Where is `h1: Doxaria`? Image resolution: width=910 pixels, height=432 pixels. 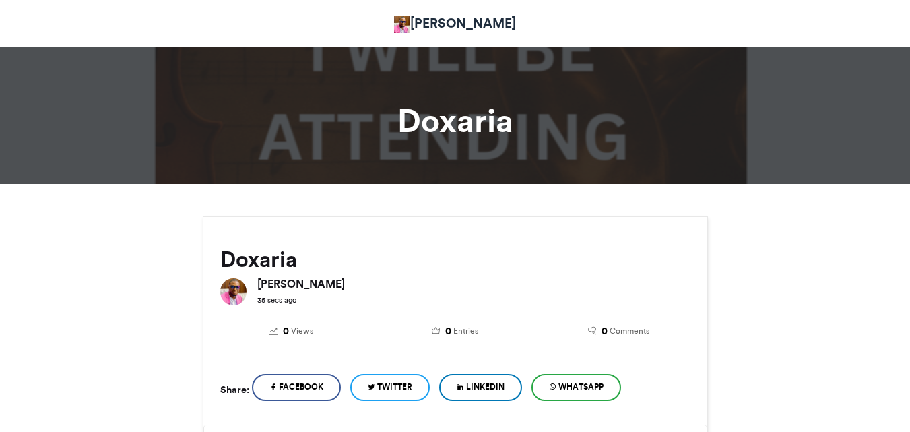
h1: Doxaria is located at coordinates (455, 121).